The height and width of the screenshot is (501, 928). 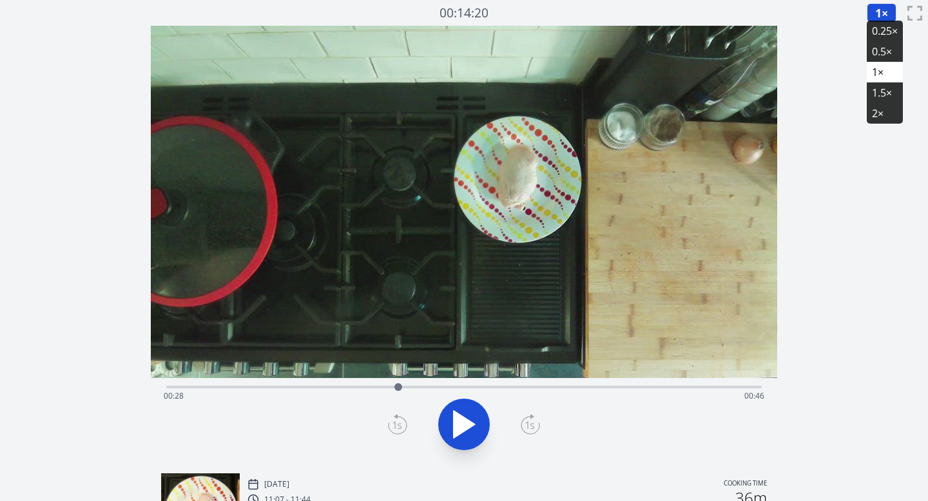 I want to click on a: 00:14:20, so click(x=464, y=13).